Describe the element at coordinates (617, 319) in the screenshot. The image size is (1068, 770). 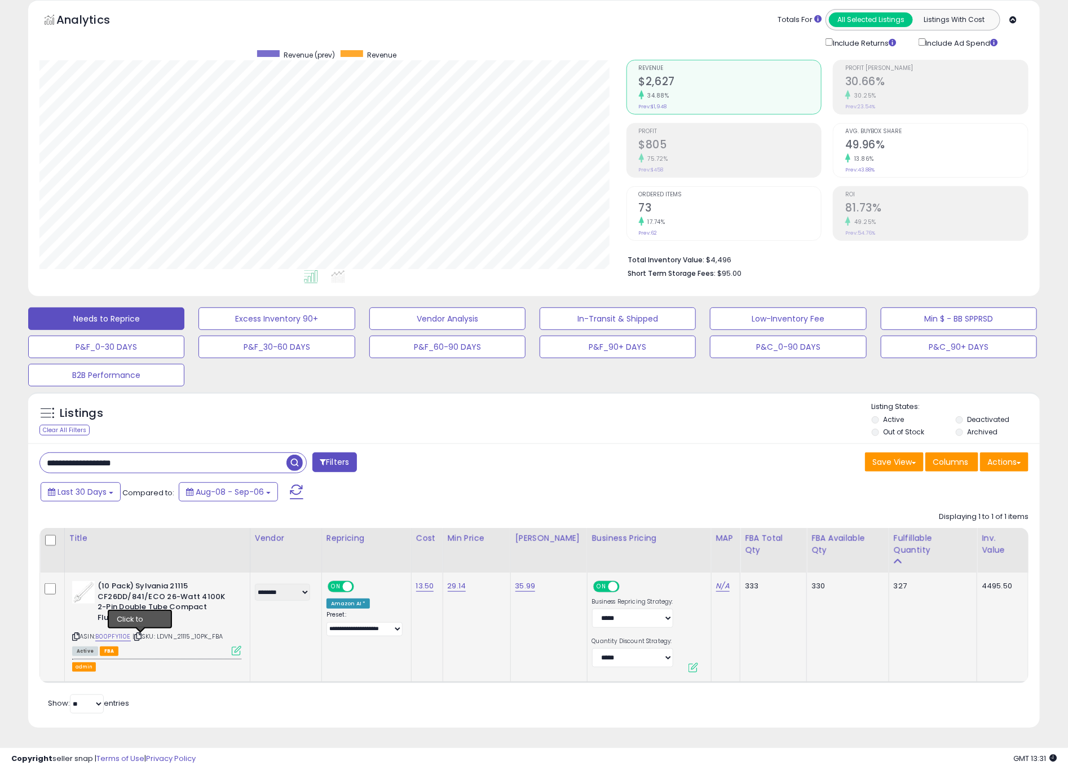
I see `button: In-Transit & Shipped` at that location.